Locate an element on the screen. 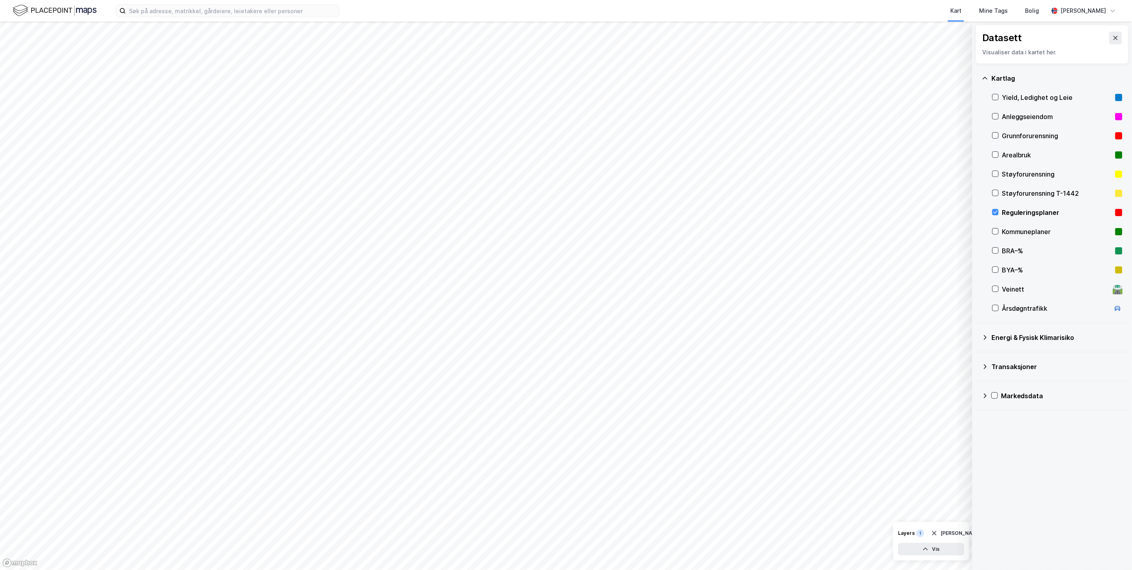 The height and width of the screenshot is (570, 1132). div: Yield, Ledighet og Leie is located at coordinates (1057, 97).